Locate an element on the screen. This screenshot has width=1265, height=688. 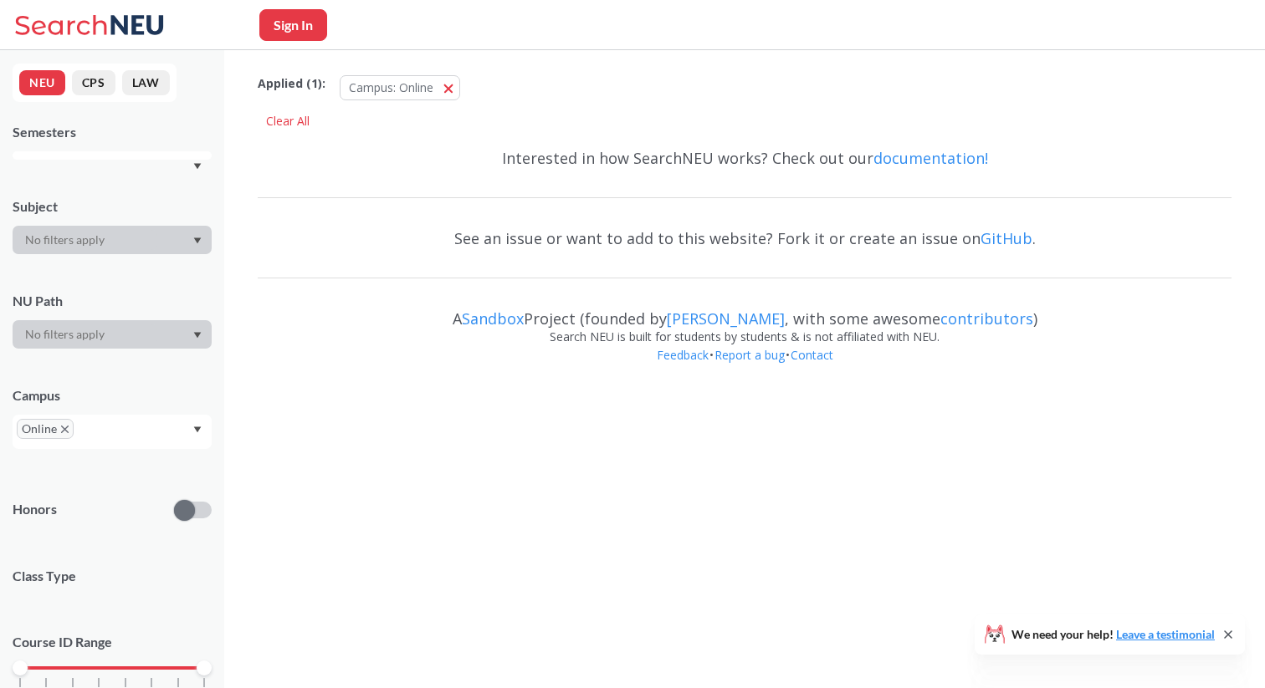
a: Sandbox is located at coordinates (493, 319).